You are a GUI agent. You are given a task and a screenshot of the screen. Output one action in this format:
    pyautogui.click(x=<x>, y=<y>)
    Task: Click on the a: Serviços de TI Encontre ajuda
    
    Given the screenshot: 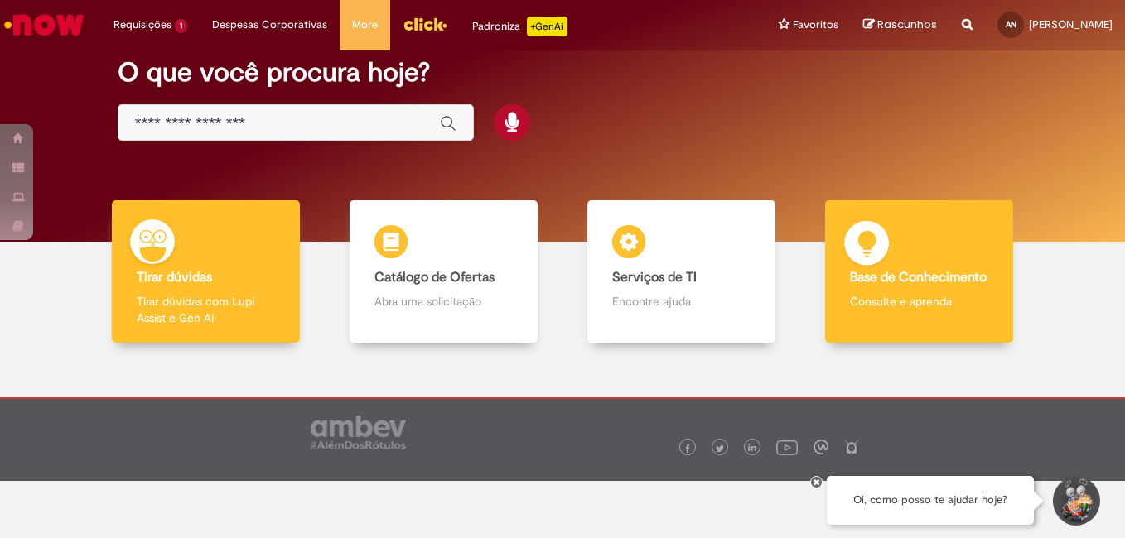 What is the action you would take?
    pyautogui.click(x=681, y=272)
    